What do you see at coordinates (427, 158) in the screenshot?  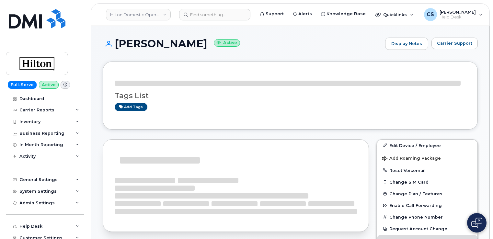 I see `button: Add Roaming Package` at bounding box center [427, 158].